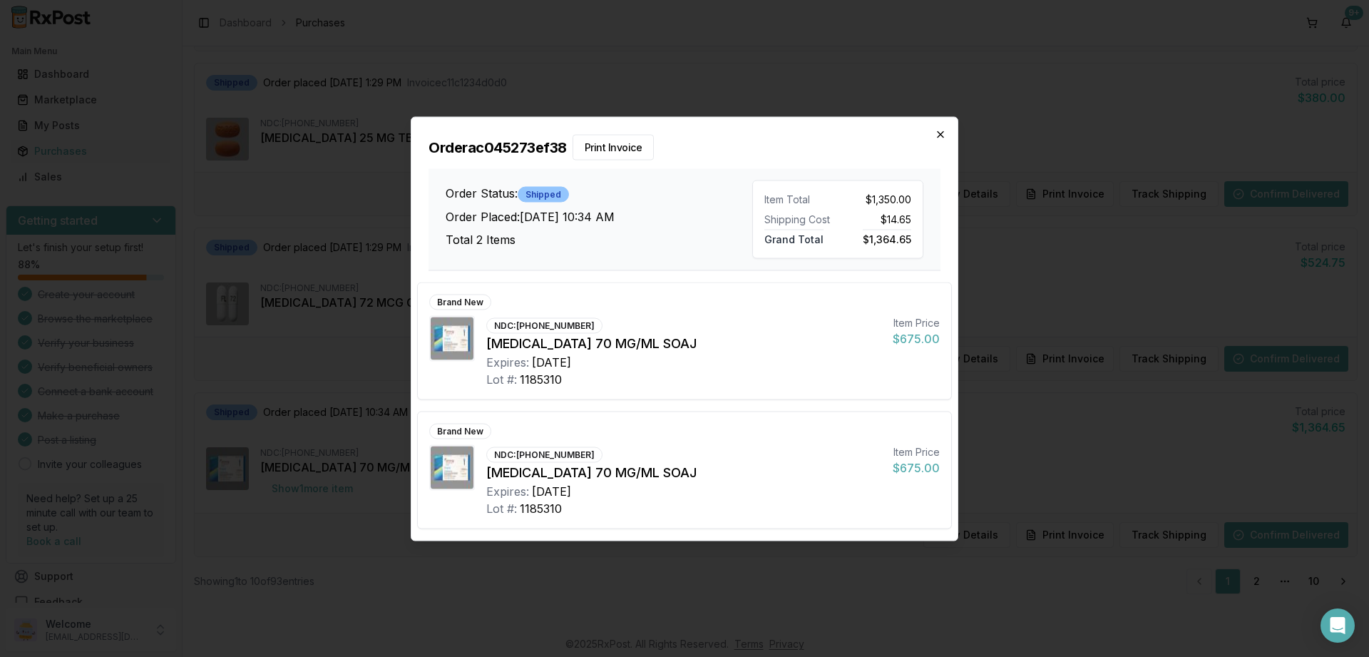 The image size is (1369, 657). I want to click on h2: Order ac045273ef38, so click(685, 147).